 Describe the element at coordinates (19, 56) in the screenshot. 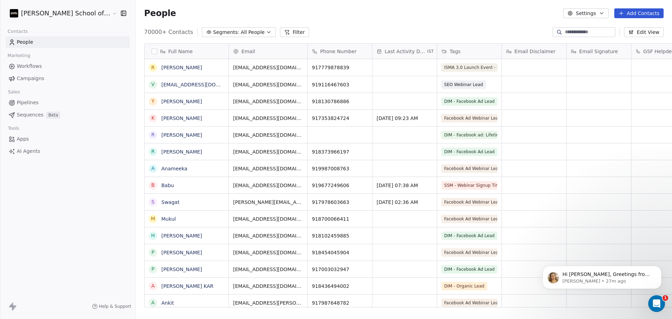

I see `span: Marketing` at that location.